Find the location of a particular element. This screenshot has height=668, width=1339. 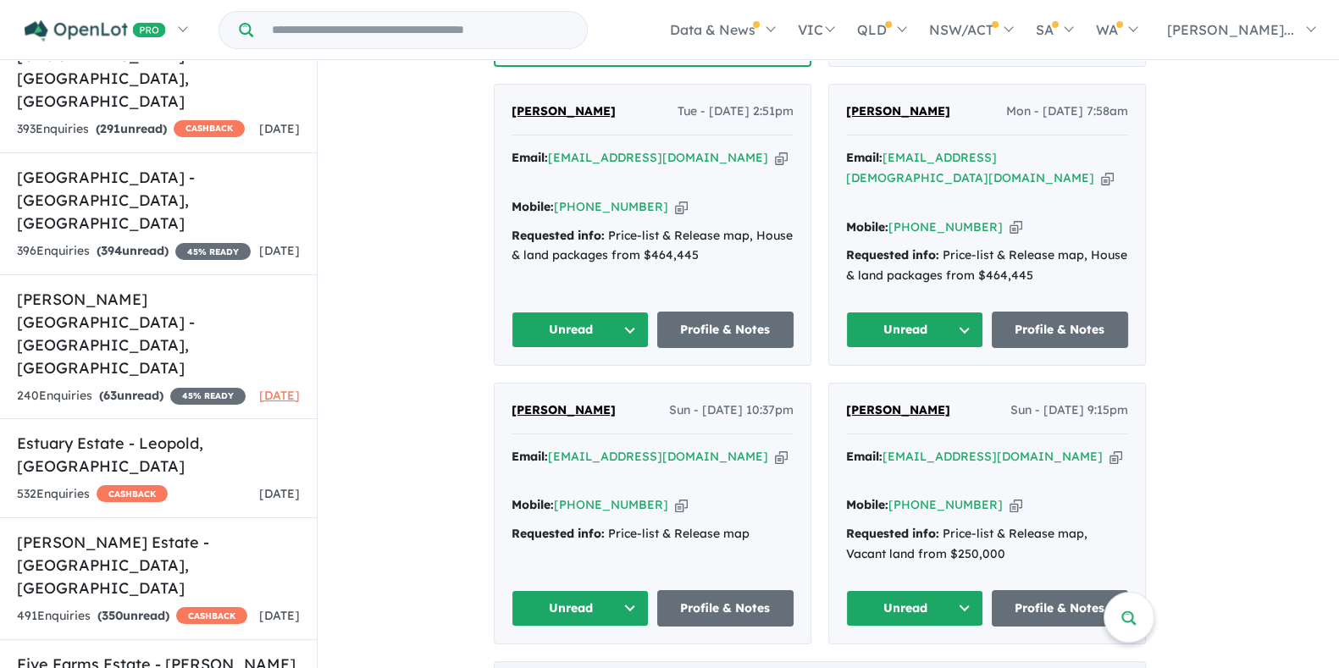

img: Openlot PRO Logo White is located at coordinates (95, 30).